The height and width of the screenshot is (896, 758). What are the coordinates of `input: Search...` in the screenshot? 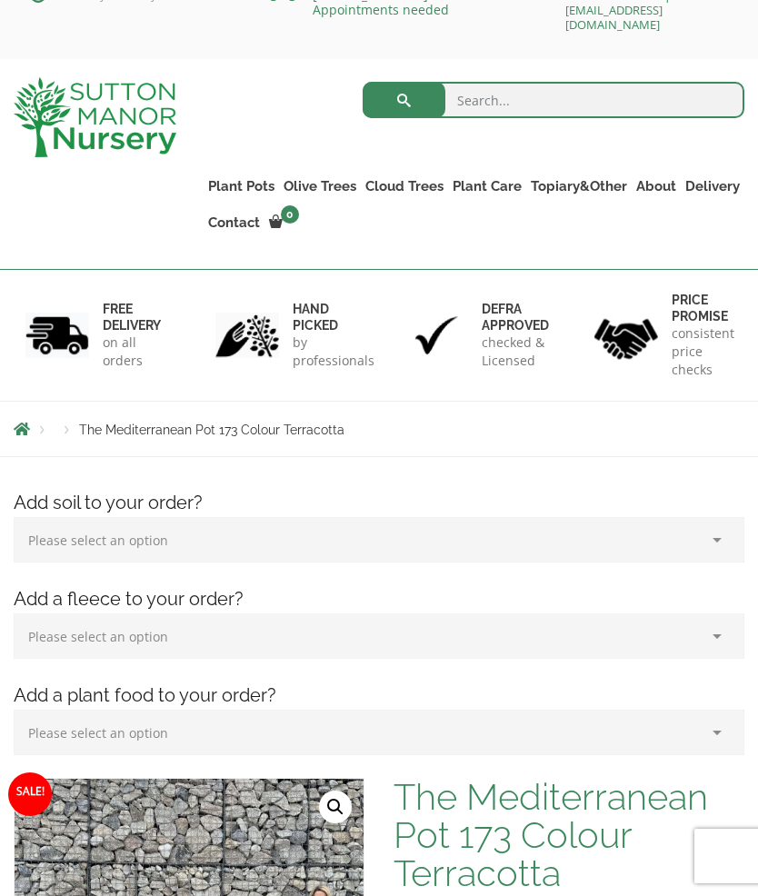 It's located at (554, 100).